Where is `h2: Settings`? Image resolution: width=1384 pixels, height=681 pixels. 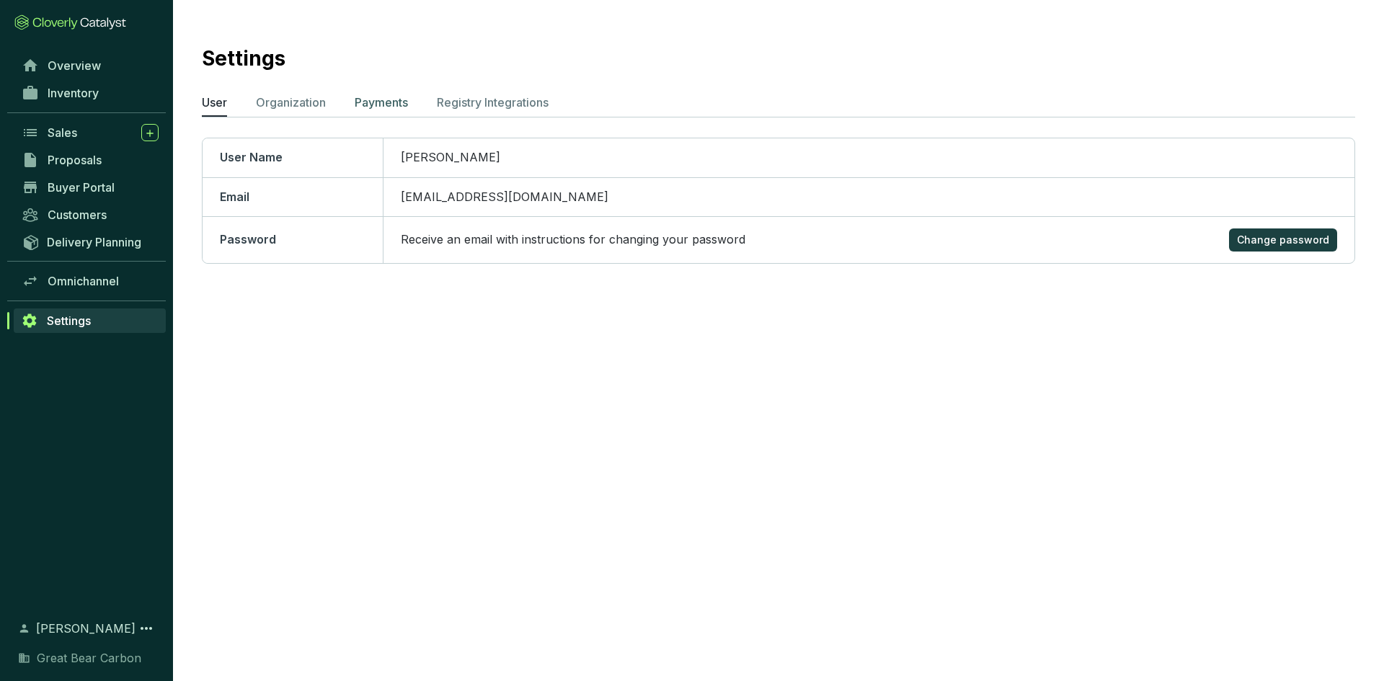
h2: Settings is located at coordinates (244, 58).